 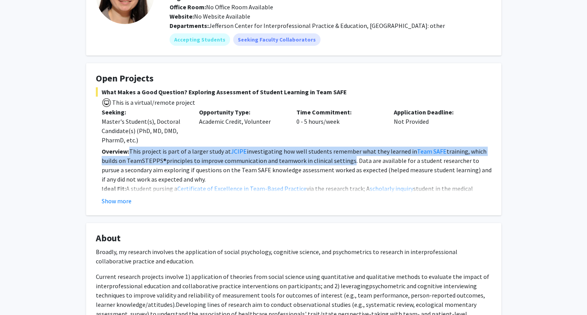 What do you see at coordinates (294, 238) in the screenshot?
I see `h4: About` at bounding box center [294, 238].